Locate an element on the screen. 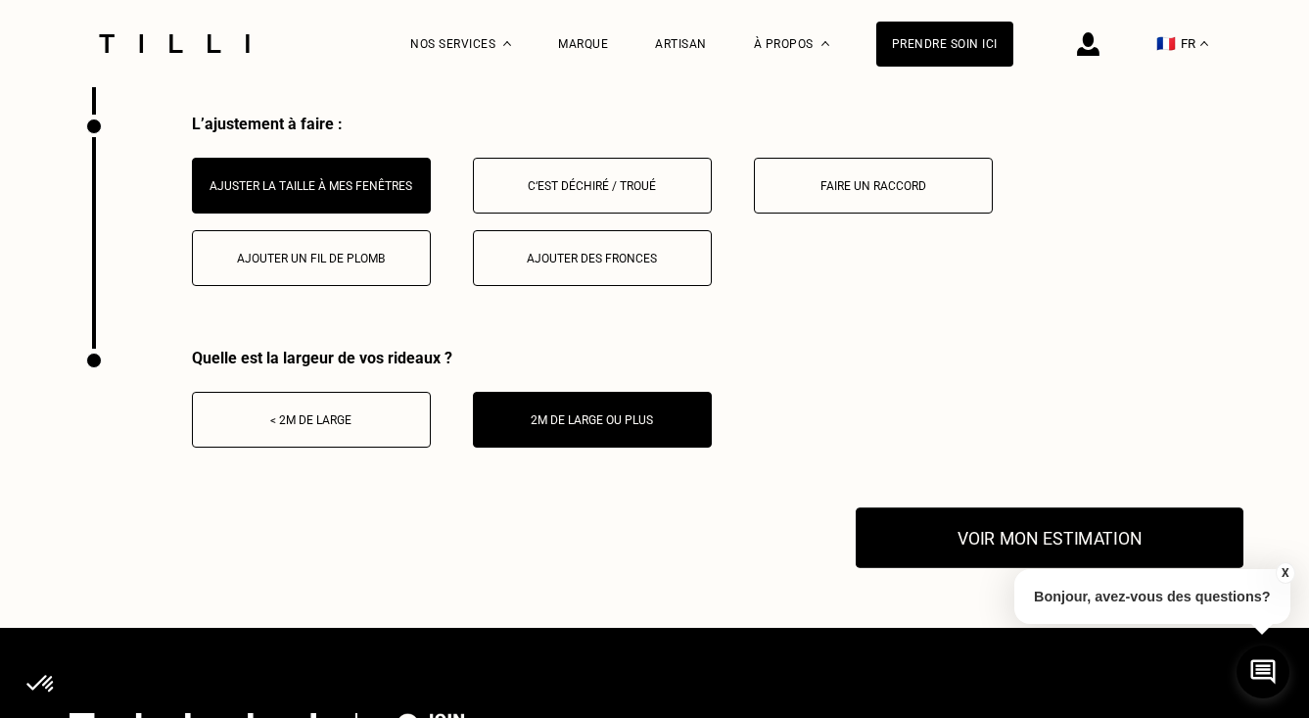 Image resolution: width=1309 pixels, height=718 pixels. div: Quelle est la largeur de vos rideaux ? is located at coordinates (451, 357).